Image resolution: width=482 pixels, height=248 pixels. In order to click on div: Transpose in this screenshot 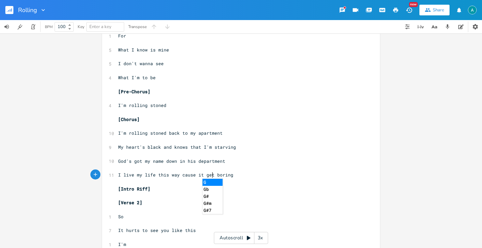, I will do `click(137, 27)`.